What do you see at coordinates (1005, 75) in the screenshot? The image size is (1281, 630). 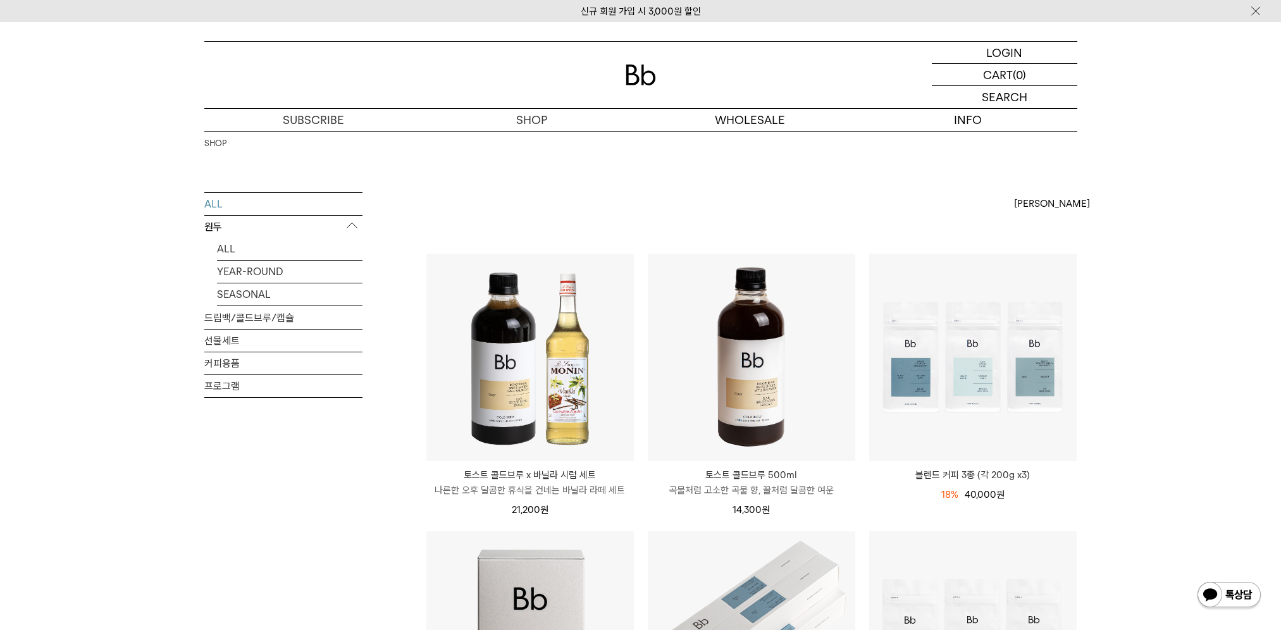 I see `a: CART (0)` at bounding box center [1005, 75].